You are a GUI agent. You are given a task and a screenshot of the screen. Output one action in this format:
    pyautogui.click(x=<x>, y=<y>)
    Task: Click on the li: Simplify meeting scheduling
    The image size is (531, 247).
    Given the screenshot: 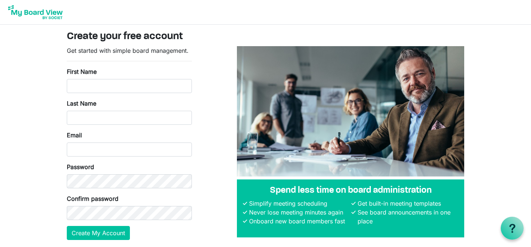 What is the action you would take?
    pyautogui.click(x=298, y=203)
    